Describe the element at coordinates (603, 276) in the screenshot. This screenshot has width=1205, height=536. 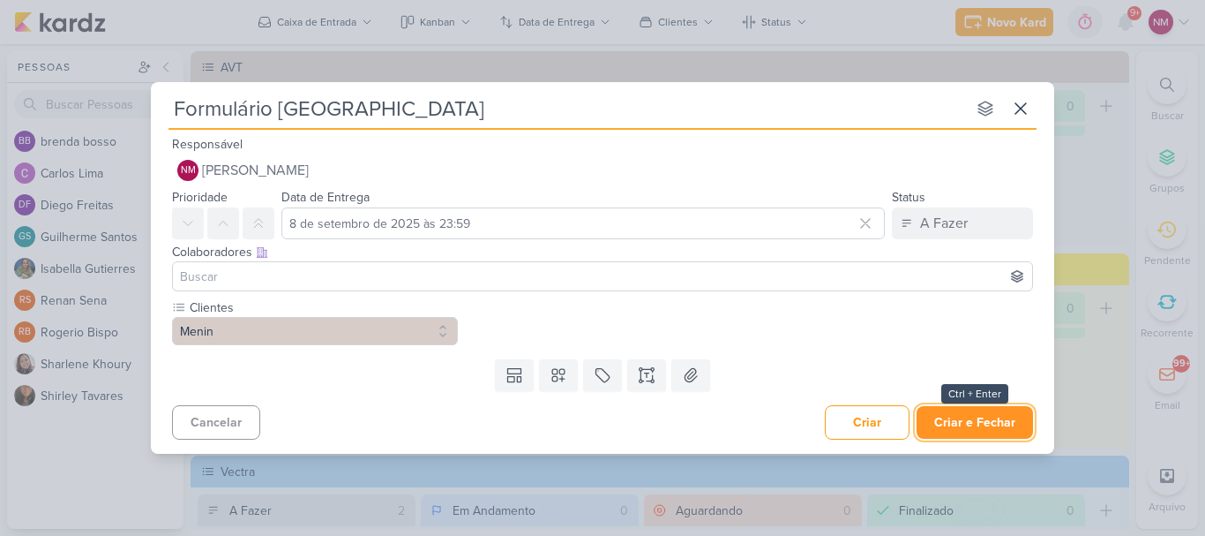
I see `input: Buscar` at that location.